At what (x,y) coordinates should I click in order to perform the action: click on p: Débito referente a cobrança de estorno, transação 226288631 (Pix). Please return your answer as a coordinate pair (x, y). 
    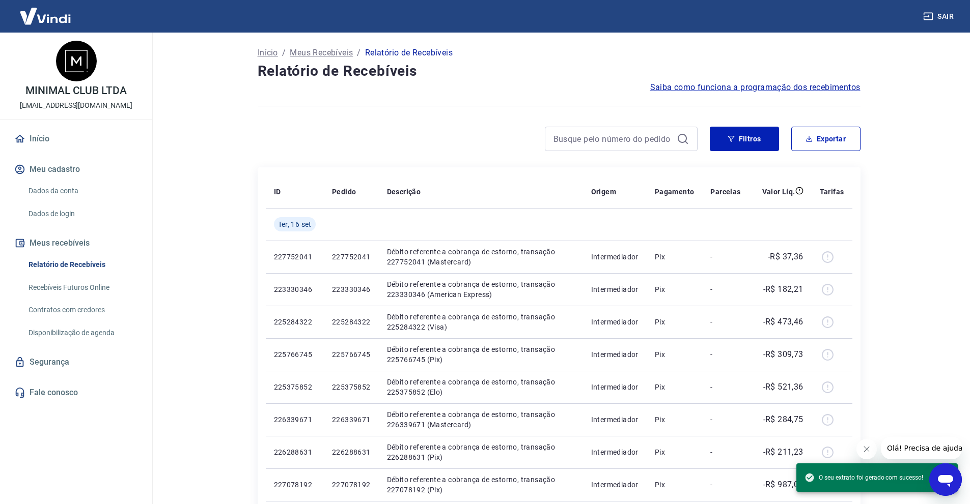
    Looking at the image, I should click on (480, 452).